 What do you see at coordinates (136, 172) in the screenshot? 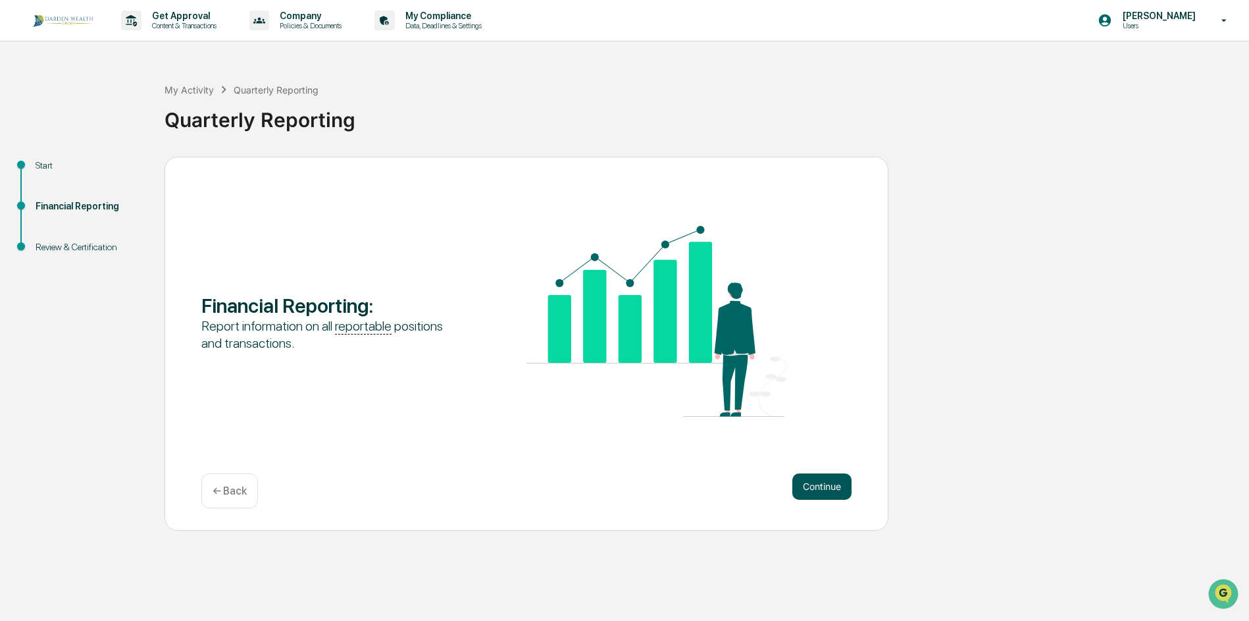
I see `span: Attestations` at bounding box center [136, 172].